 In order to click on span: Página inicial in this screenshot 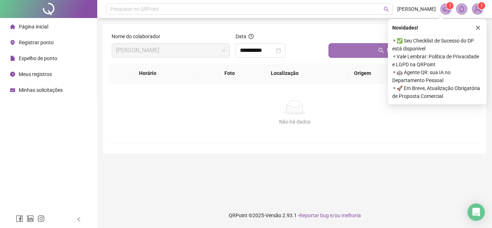, I will do `click(34, 27)`.